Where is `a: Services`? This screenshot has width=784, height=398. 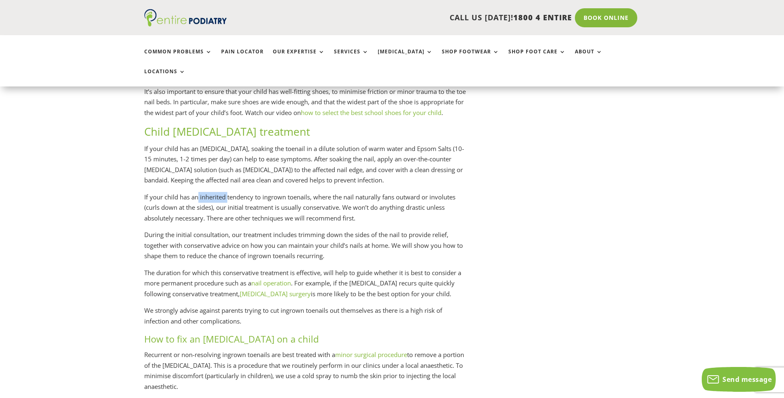
a: Services is located at coordinates (351, 57).